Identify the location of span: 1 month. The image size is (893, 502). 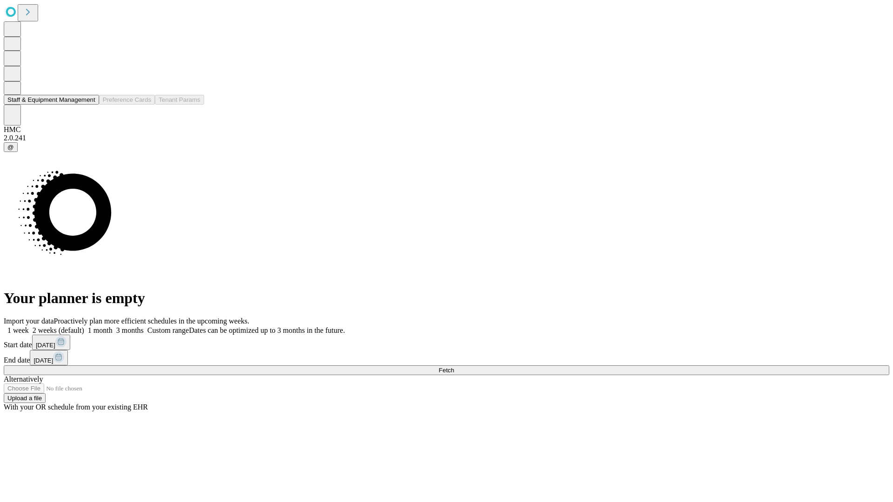
(100, 330).